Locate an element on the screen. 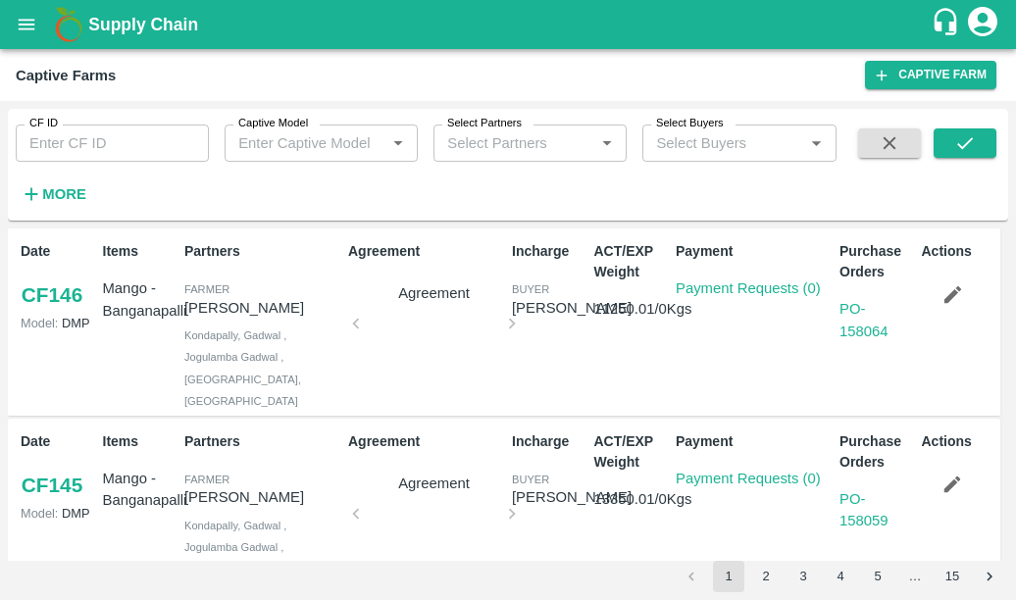 Image resolution: width=1016 pixels, height=600 pixels. button: open drawer is located at coordinates (26, 25).